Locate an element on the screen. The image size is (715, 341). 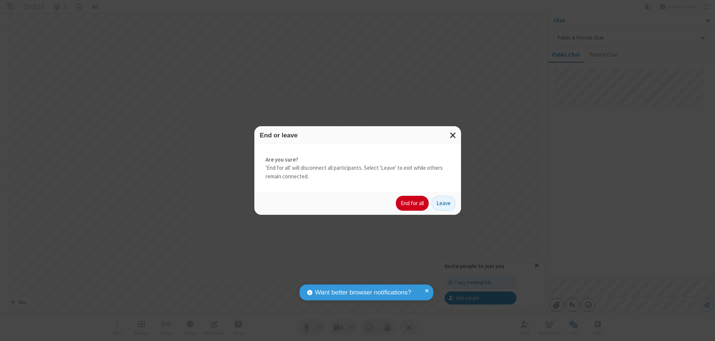
button: Leave is located at coordinates (443, 203).